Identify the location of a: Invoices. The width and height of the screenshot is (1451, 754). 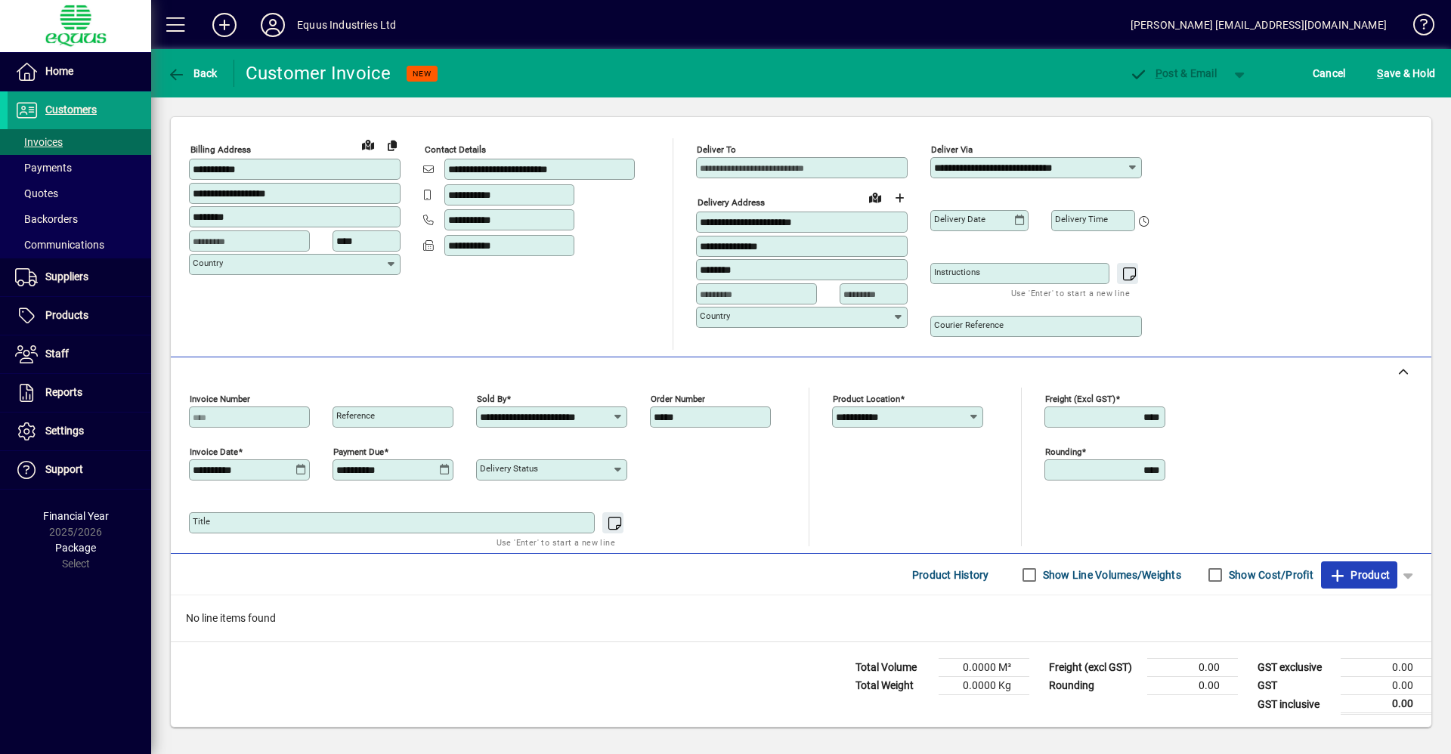
(79, 142).